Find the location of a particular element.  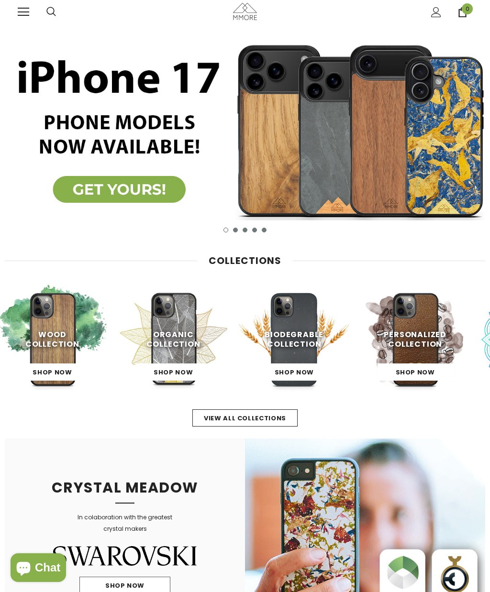

span: Biodegrable Collection is located at coordinates (294, 339).